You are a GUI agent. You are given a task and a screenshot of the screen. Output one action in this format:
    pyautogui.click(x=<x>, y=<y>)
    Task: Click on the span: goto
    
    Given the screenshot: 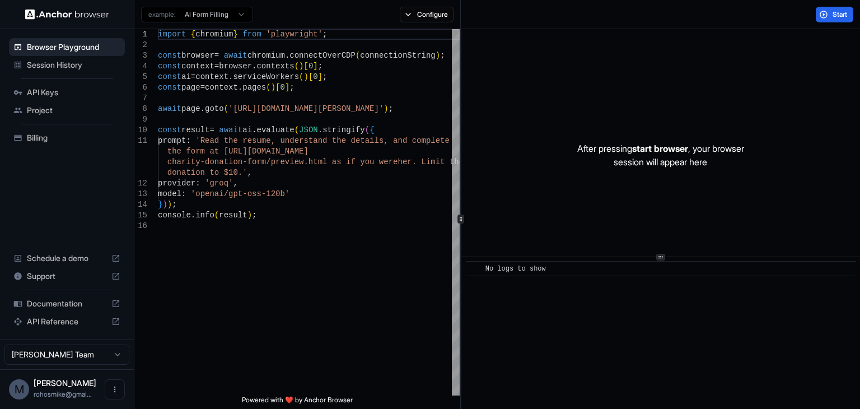 What is the action you would take?
    pyautogui.click(x=214, y=109)
    